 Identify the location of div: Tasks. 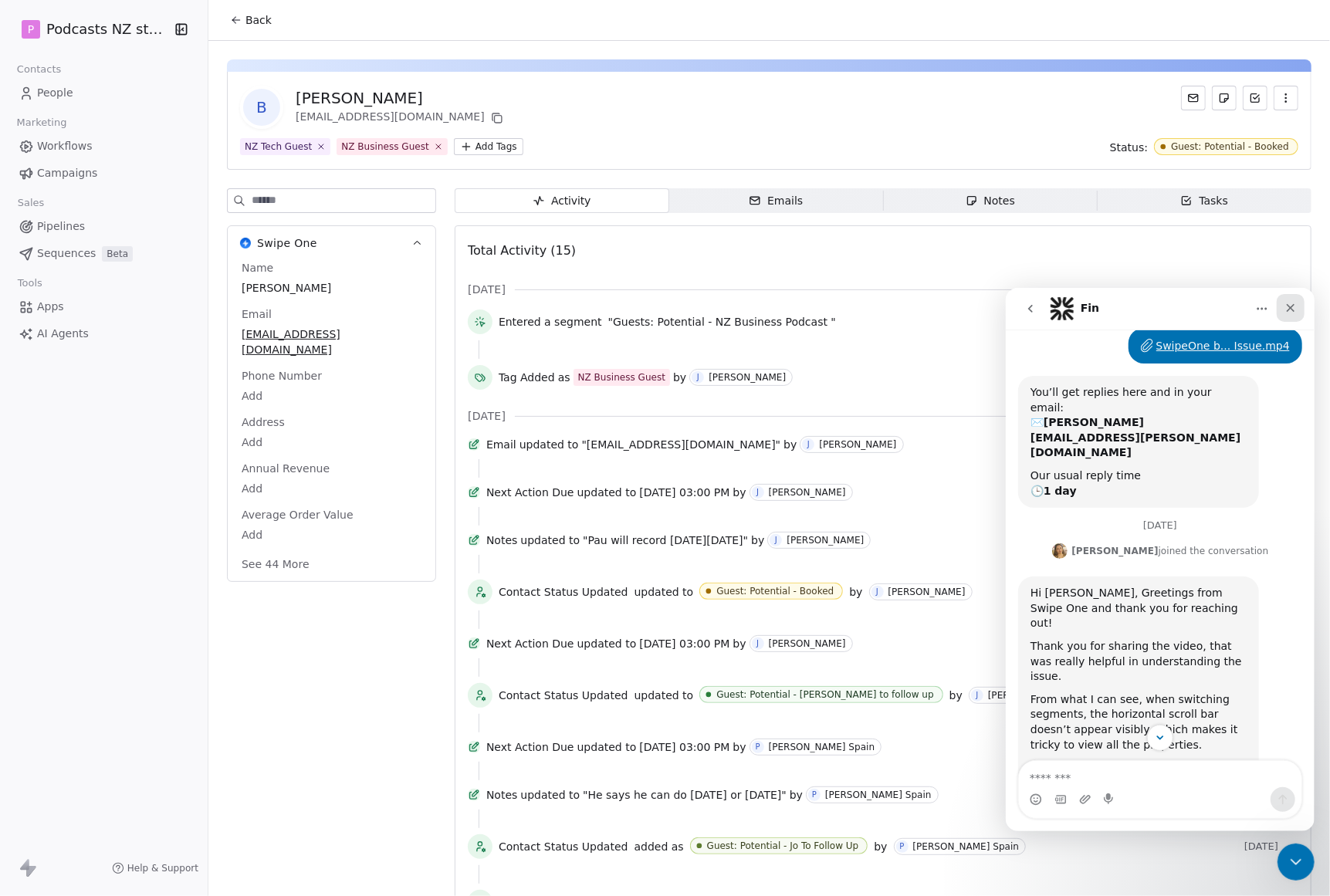
(1204, 201).